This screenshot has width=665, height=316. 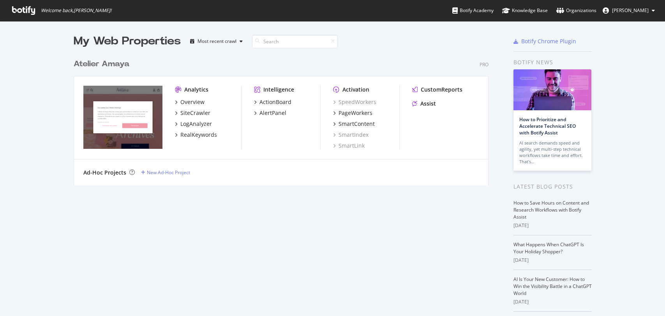 I want to click on div: SpeedWorkers, so click(x=354, y=102).